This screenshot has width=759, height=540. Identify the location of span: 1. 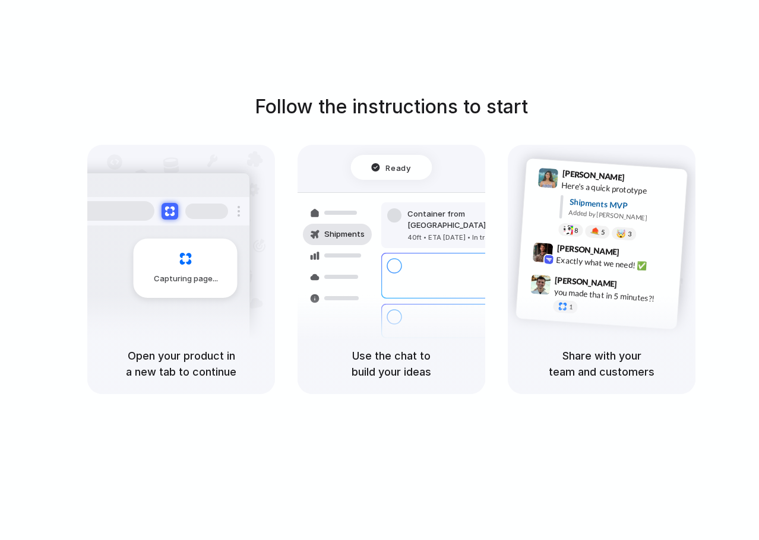
(570, 306).